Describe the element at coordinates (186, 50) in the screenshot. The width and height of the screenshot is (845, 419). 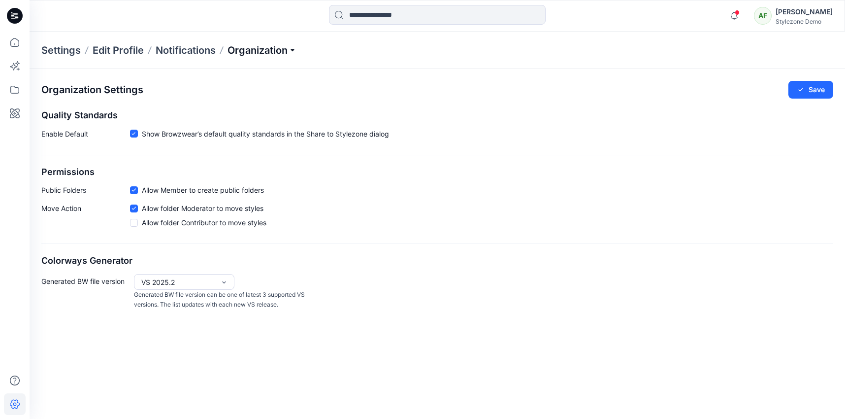
I see `a: Notifications` at that location.